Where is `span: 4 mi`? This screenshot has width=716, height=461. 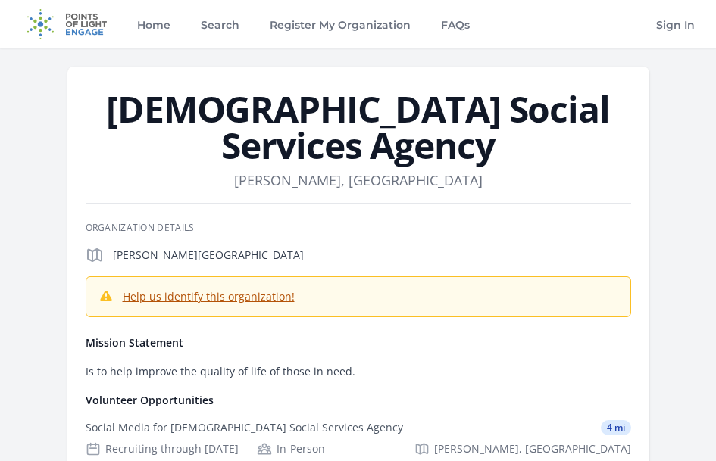
span: 4 mi is located at coordinates (616, 428).